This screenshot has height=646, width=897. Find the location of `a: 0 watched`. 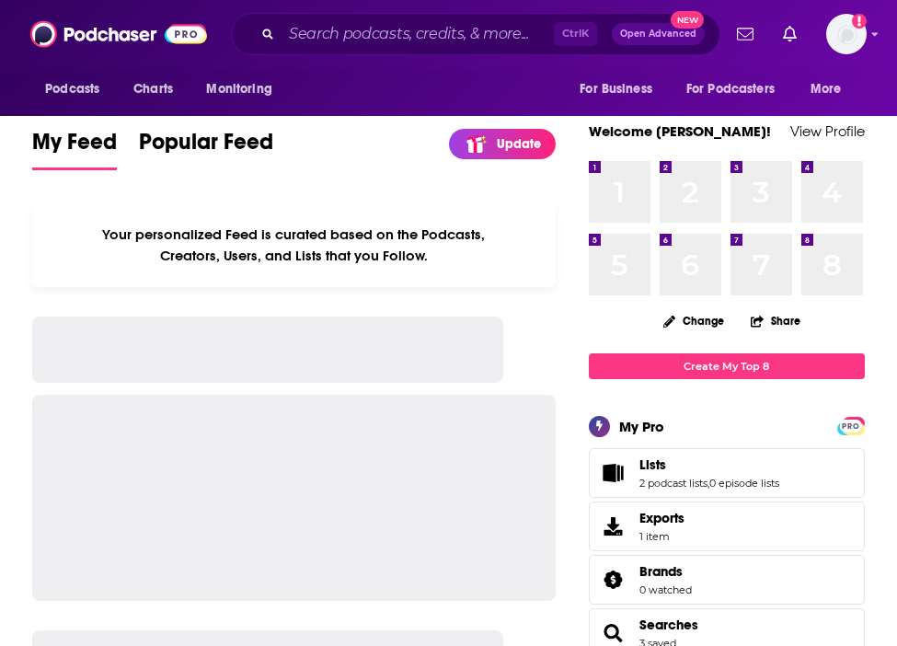

a: 0 watched is located at coordinates (665, 590).